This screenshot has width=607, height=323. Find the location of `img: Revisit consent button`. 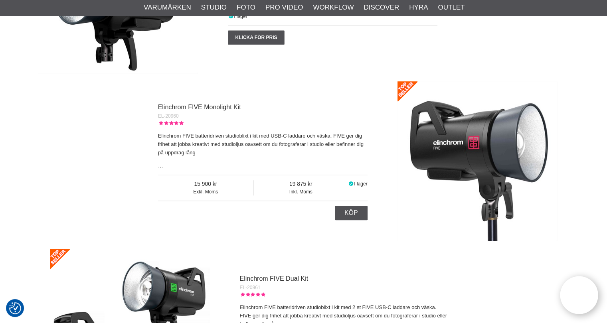

img: Revisit consent button is located at coordinates (15, 308).